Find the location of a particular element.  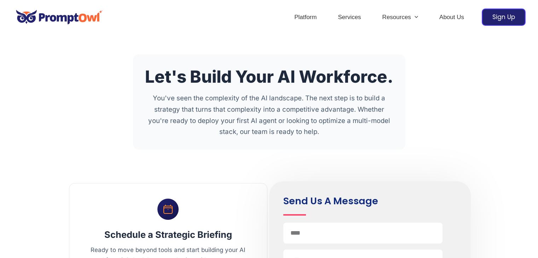

p: You've seen the complexity of the AI landscape. The next step is to build a strategy that turns t... is located at coordinates (269, 115).